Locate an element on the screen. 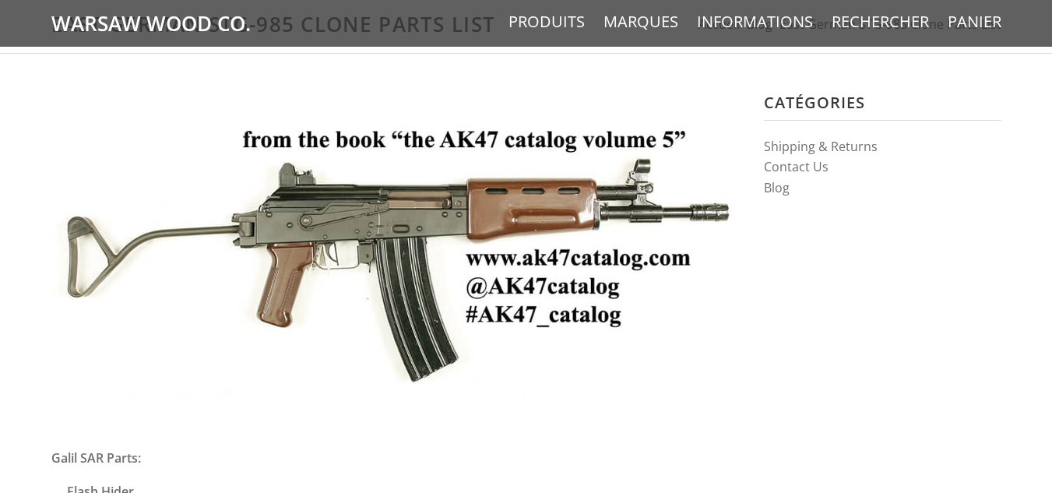 The image size is (1052, 493). a: Informations is located at coordinates (754, 22).